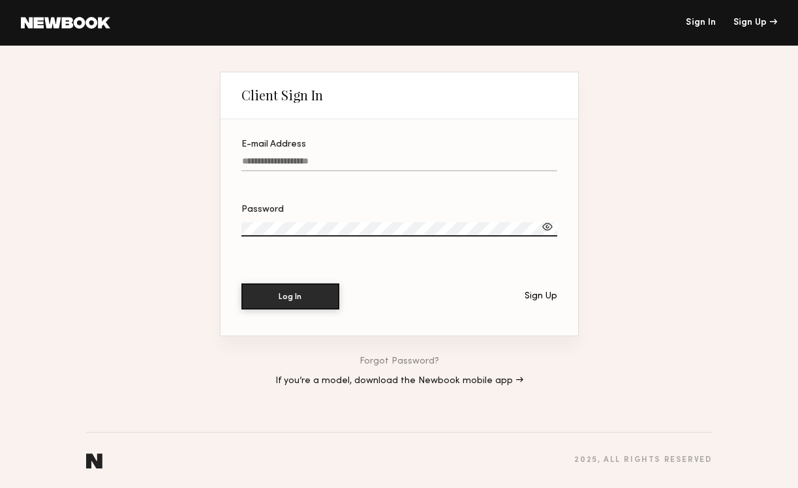 The height and width of the screenshot is (488, 798). I want to click on div: Password, so click(399, 210).